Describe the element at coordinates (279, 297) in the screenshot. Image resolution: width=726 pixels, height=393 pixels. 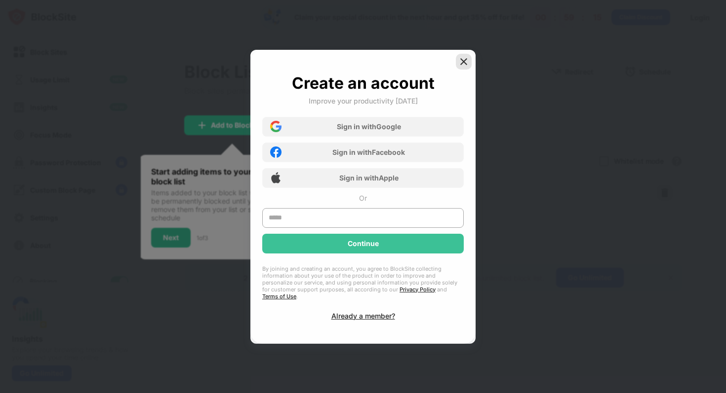
I see `a: Terms of Use` at that location.